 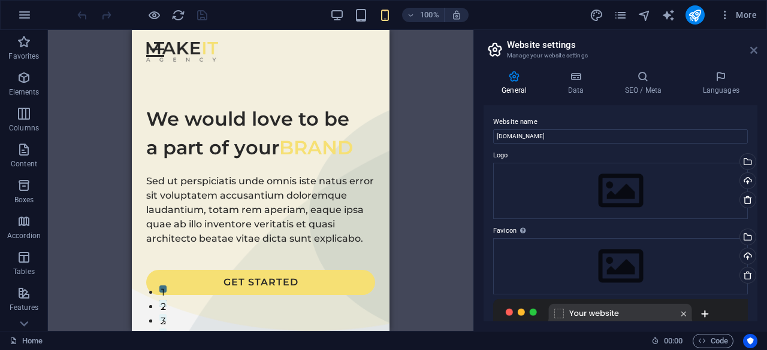 What do you see at coordinates (24, 164) in the screenshot?
I see `p: Content` at bounding box center [24, 164].